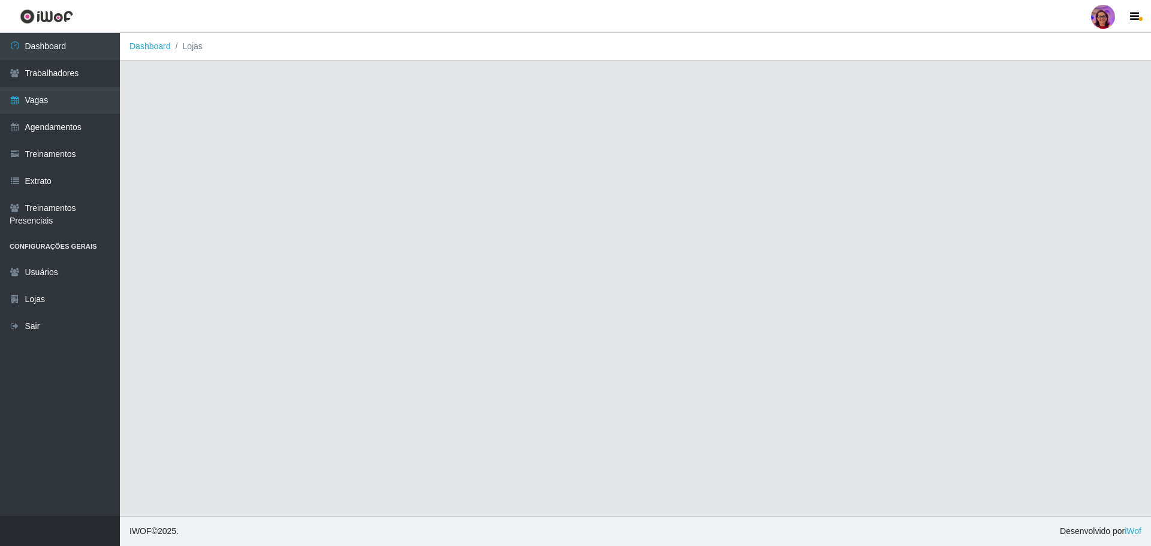  I want to click on nav: breadcrumb, so click(635, 47).